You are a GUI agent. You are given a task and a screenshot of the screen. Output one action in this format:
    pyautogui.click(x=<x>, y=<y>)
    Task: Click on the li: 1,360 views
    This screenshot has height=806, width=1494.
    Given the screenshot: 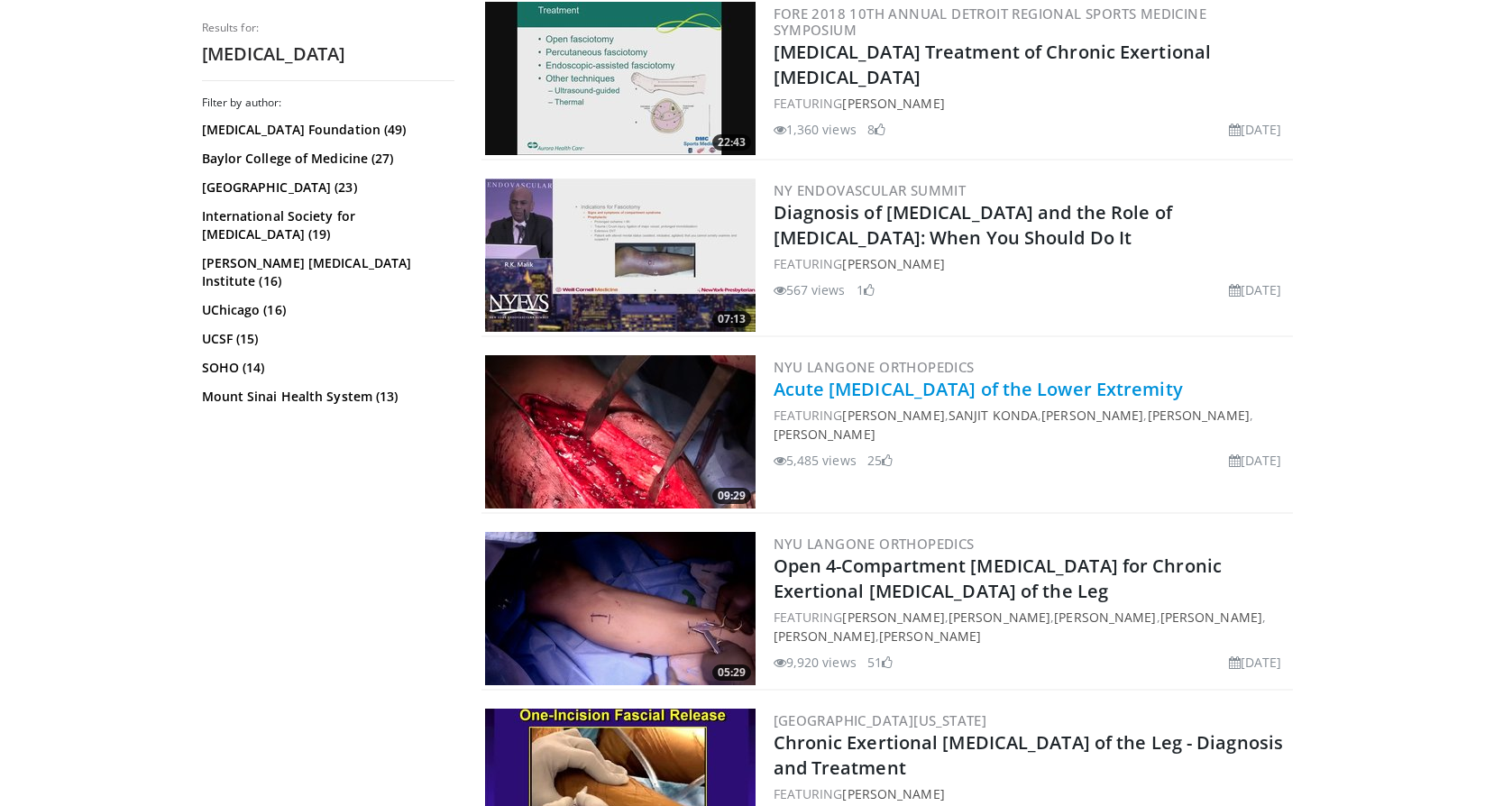 What is the action you would take?
    pyautogui.click(x=815, y=129)
    